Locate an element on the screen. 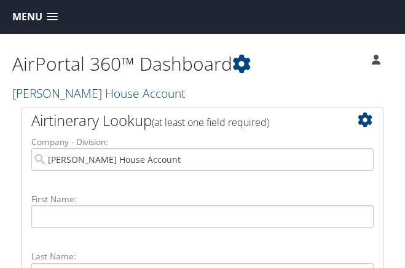 This screenshot has height=268, width=405. span: Menu is located at coordinates (27, 17).